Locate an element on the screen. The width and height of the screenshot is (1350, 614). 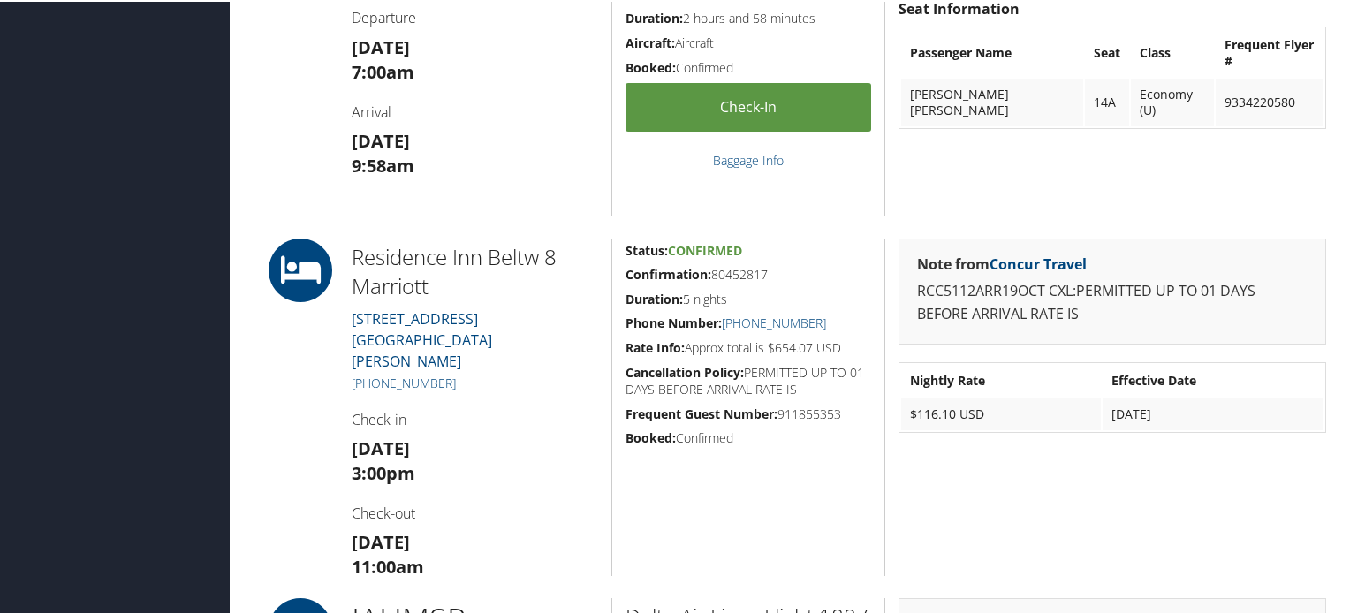
strong: Rate Info: is located at coordinates (655, 345).